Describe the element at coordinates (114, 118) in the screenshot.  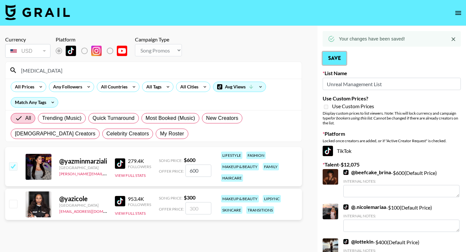
I see `span: Quick Turnaround` at that location.